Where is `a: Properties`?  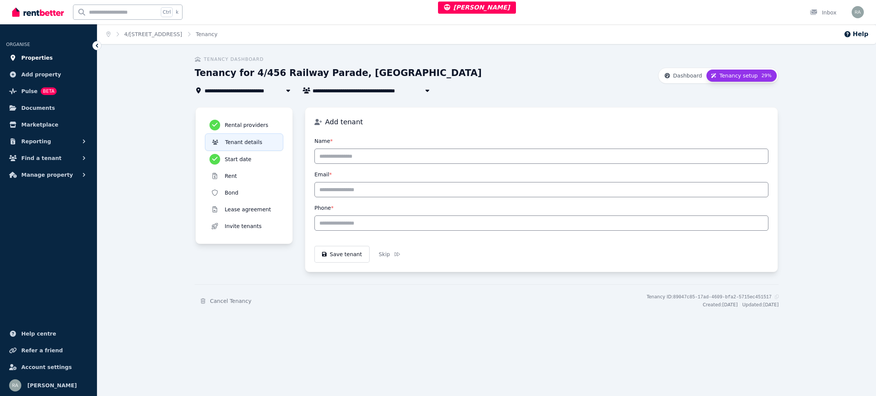 a: Properties is located at coordinates (48, 58).